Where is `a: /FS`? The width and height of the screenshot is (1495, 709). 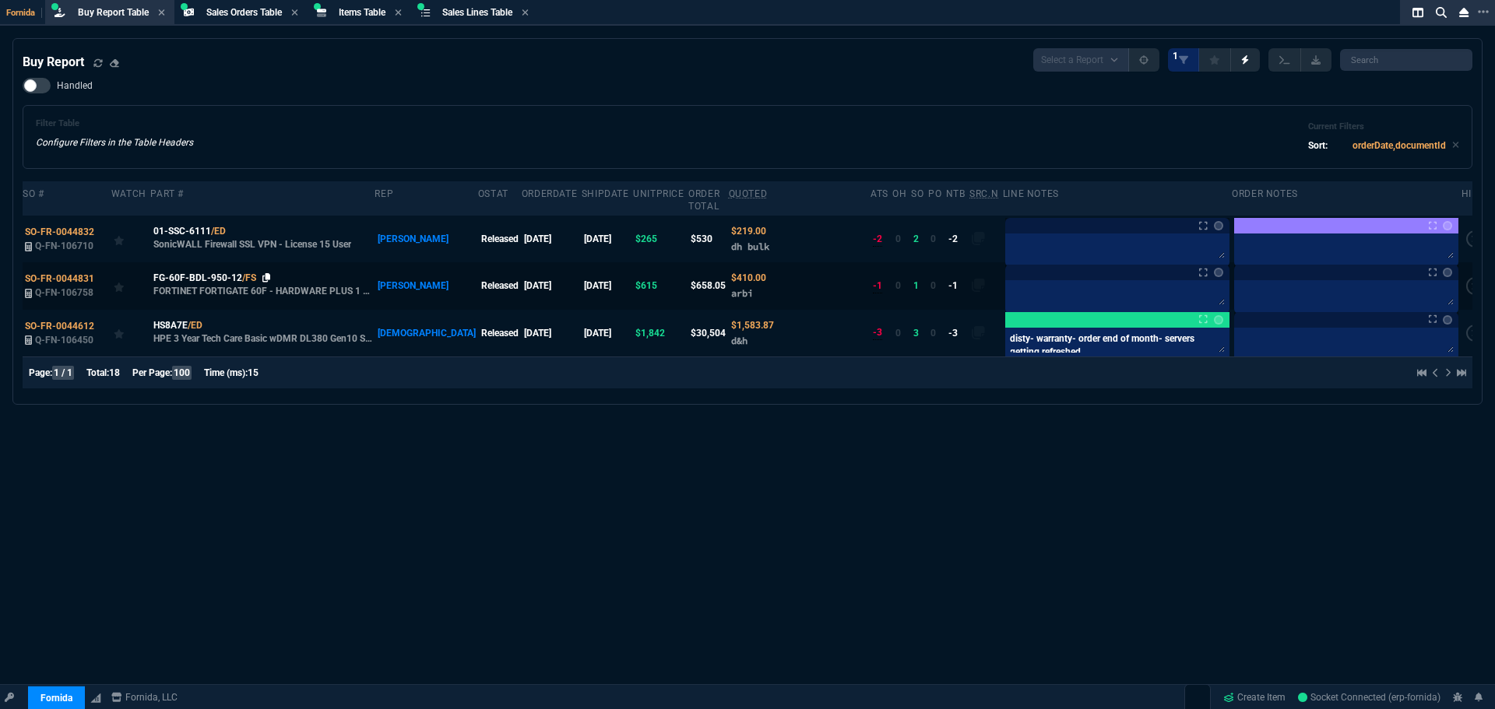 a: /FS is located at coordinates (249, 278).